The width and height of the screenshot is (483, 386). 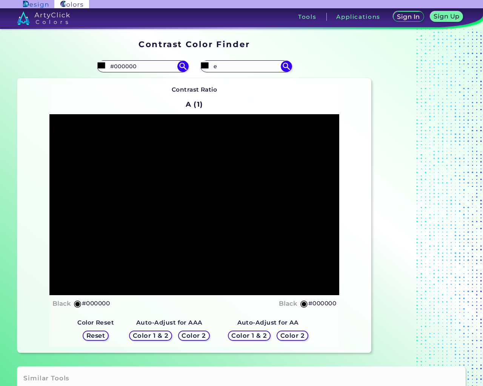 What do you see at coordinates (246, 66) in the screenshot?
I see `input: type color 2..` at bounding box center [246, 66].